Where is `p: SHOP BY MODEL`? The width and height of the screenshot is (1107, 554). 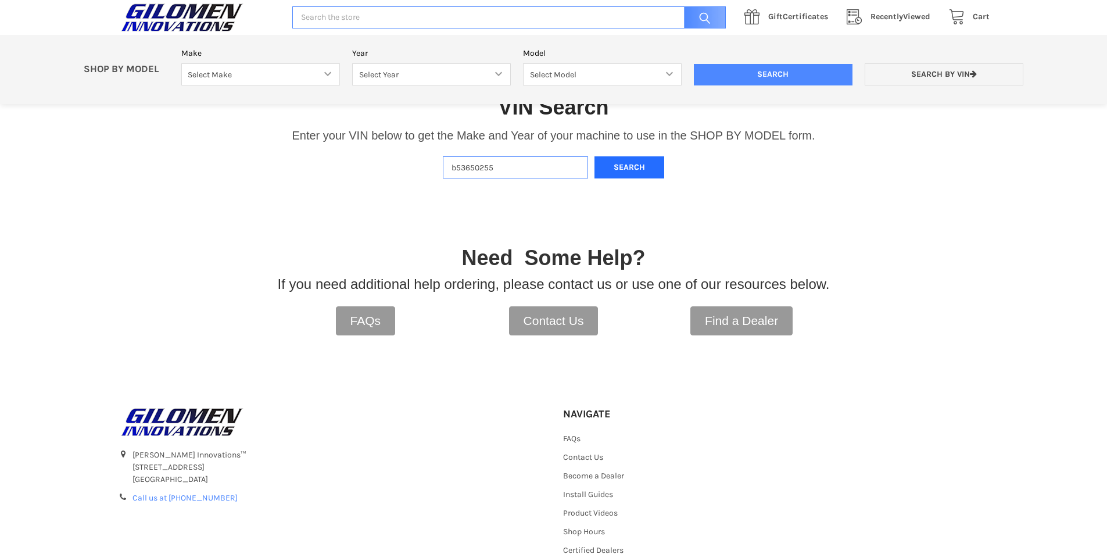 p: SHOP BY MODEL is located at coordinates (127, 69).